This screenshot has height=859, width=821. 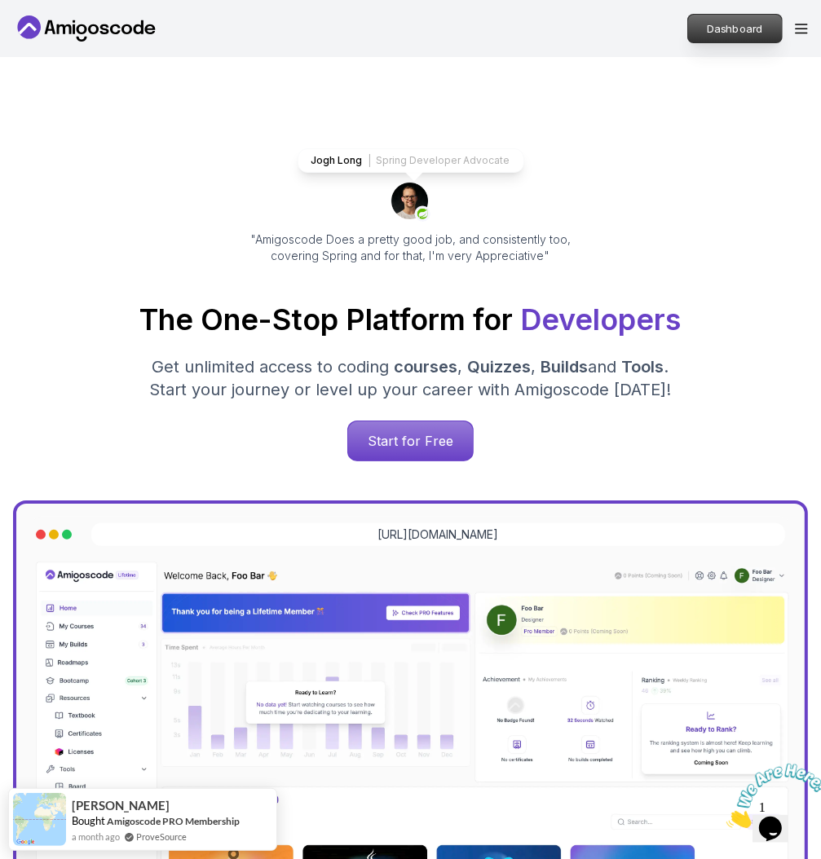 What do you see at coordinates (88, 821) in the screenshot?
I see `span: Bought` at bounding box center [88, 821].